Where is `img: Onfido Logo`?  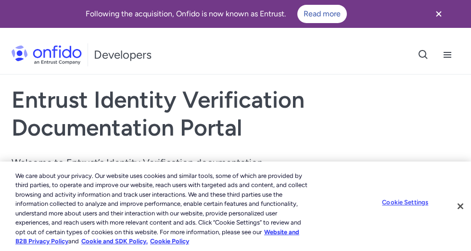 img: Onfido Logo is located at coordinates (47, 55).